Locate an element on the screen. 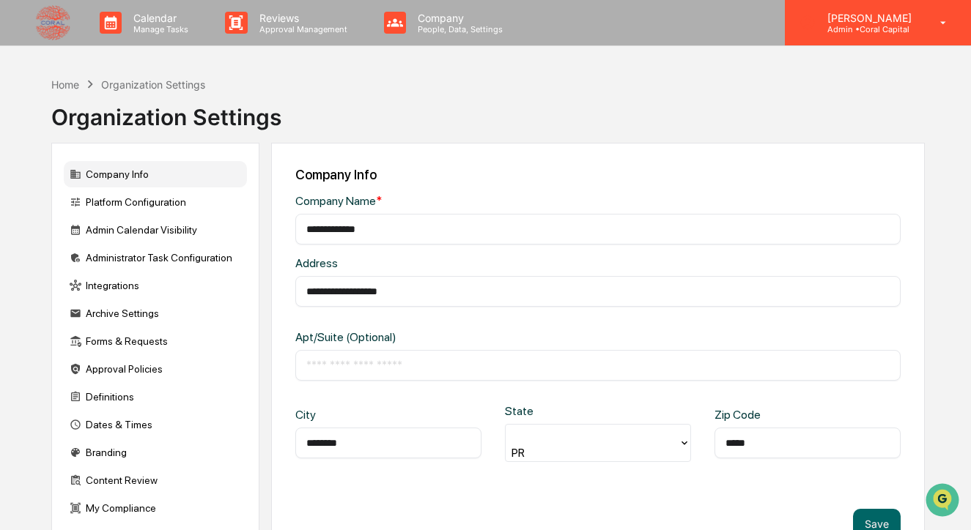 The image size is (971, 530). div: PR is located at coordinates (555, 453).